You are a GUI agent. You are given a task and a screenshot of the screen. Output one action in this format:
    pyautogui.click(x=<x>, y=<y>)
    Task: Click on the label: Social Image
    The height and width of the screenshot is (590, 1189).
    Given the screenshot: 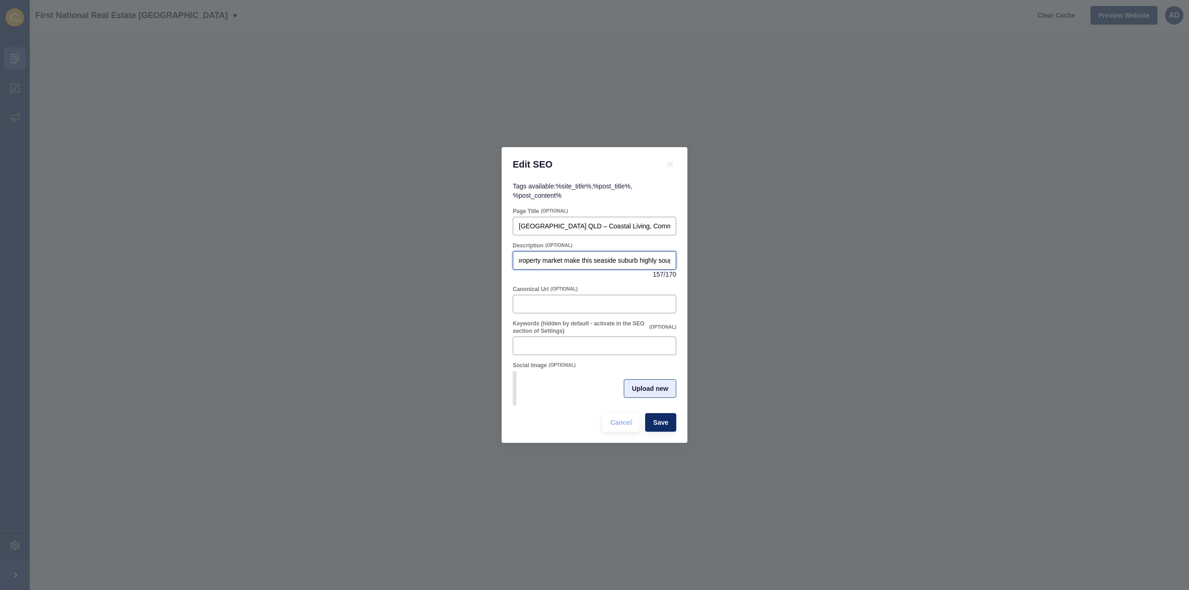 What is the action you would take?
    pyautogui.click(x=530, y=366)
    